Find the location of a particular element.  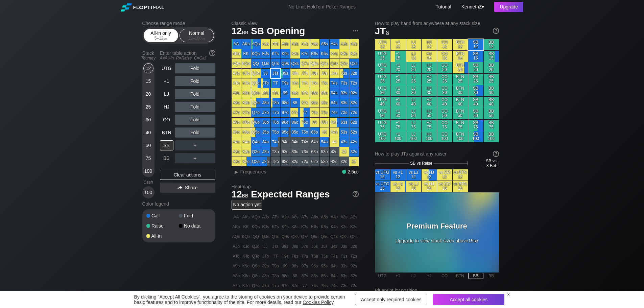

div: UTG 25 is located at coordinates (383, 79).